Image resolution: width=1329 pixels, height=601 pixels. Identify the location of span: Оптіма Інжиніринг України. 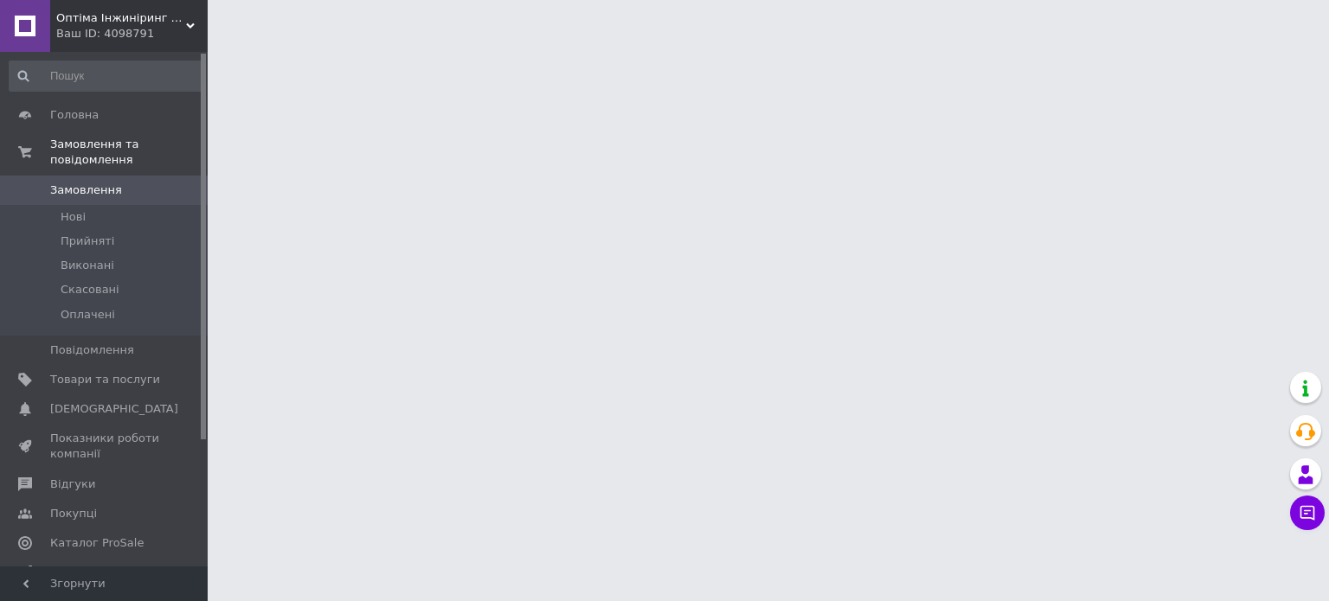
(121, 18).